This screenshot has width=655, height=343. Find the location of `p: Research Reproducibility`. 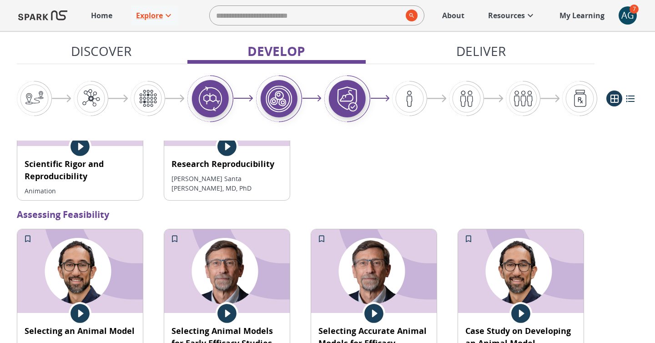

p: Research Reproducibility is located at coordinates (227, 164).